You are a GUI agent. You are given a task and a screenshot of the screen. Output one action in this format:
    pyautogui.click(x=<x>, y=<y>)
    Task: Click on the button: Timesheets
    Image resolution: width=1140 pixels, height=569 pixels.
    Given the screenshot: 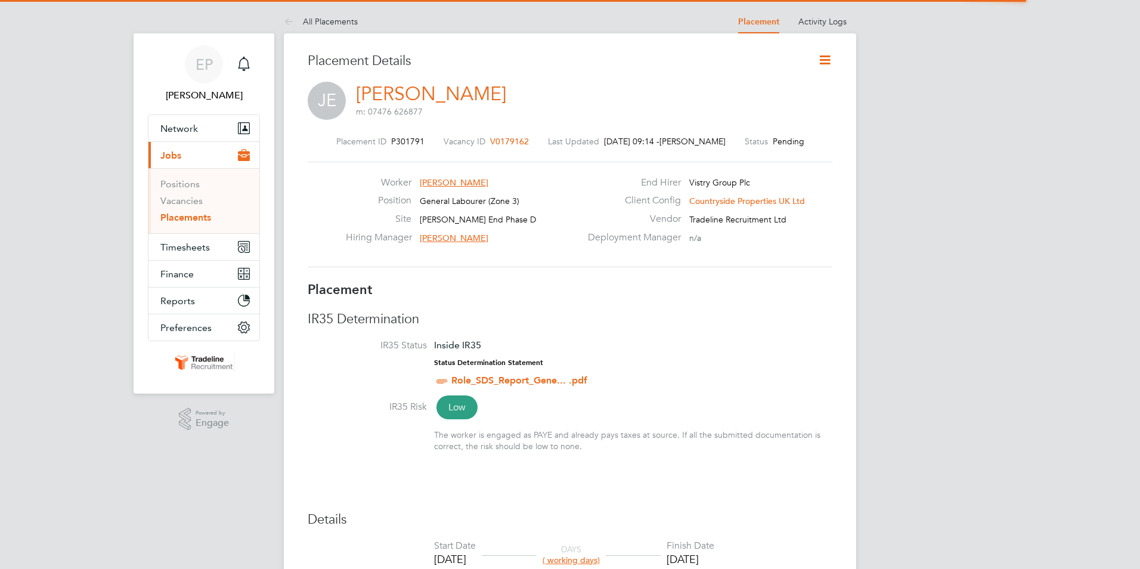 What is the action you would take?
    pyautogui.click(x=204, y=247)
    